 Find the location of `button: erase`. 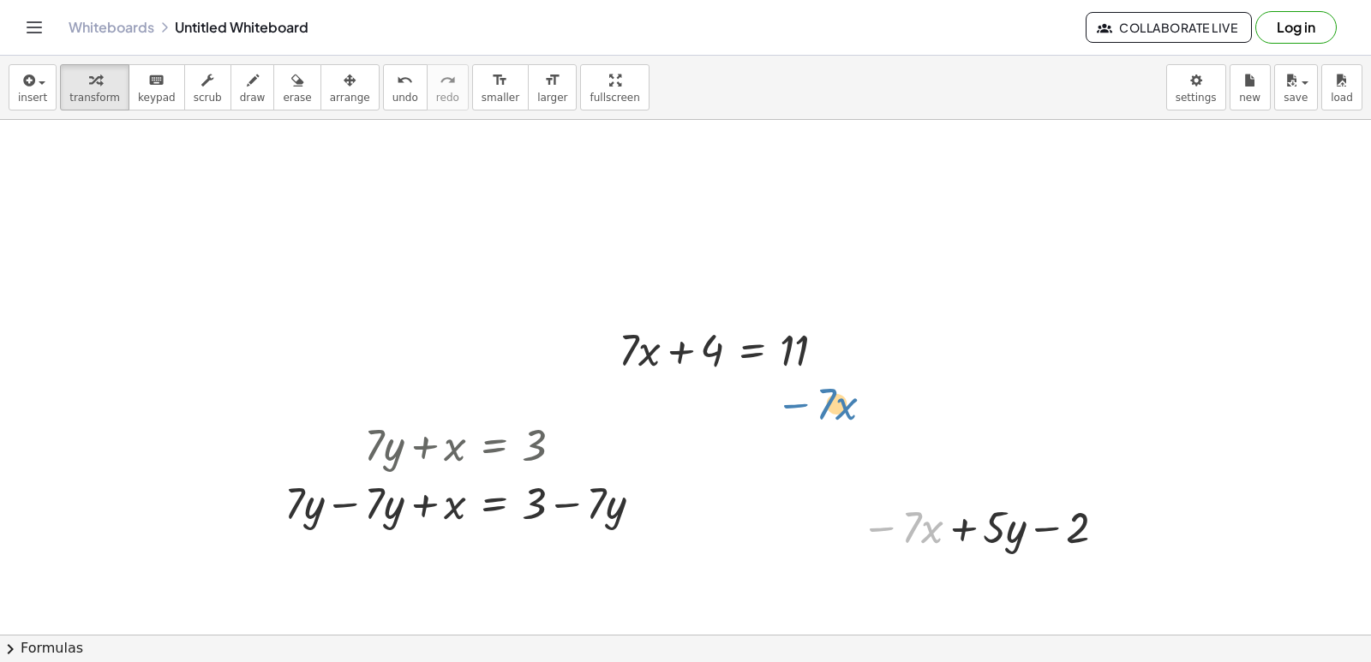

button: erase is located at coordinates (296, 87).